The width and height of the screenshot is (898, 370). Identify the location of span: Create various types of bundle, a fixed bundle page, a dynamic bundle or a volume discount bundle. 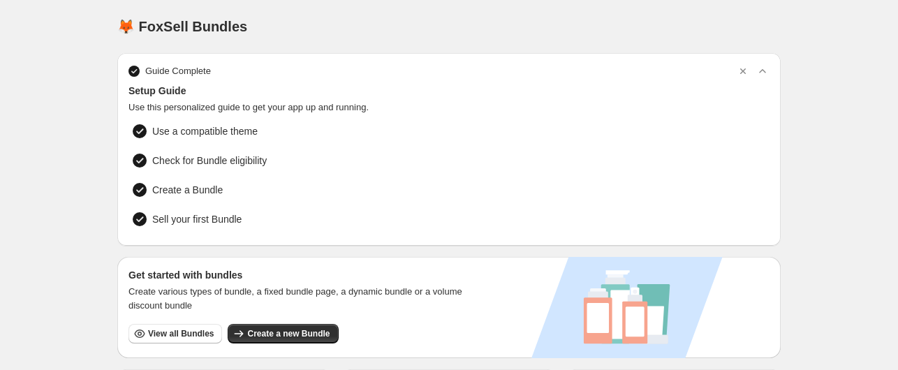
(302, 299).